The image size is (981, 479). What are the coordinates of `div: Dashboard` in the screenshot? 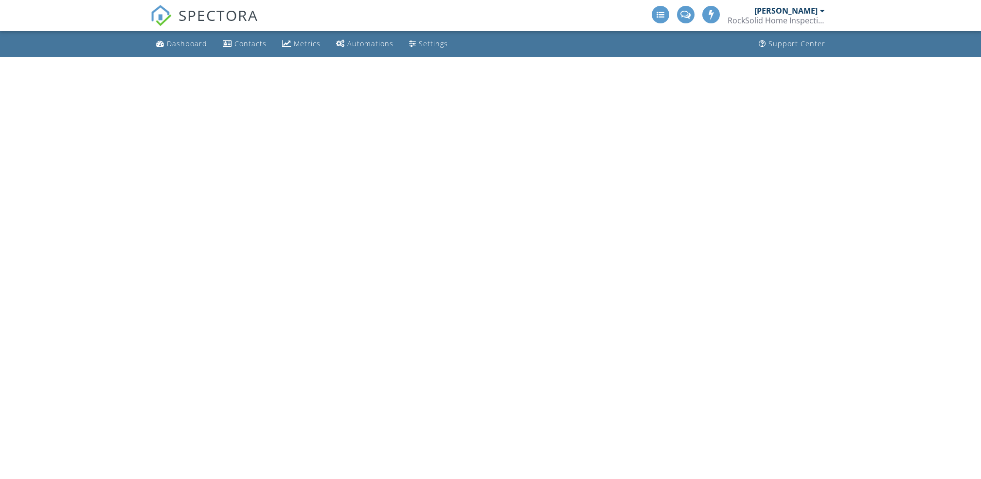 It's located at (187, 43).